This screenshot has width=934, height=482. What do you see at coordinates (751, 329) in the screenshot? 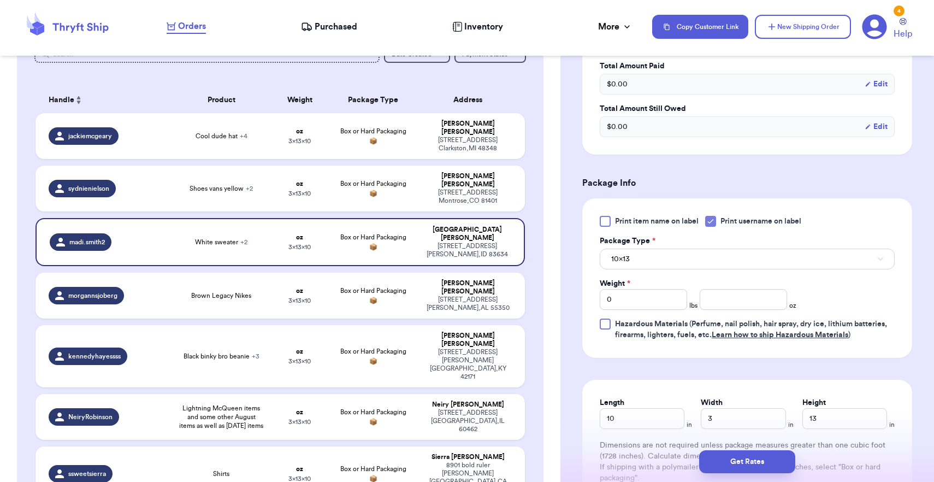
I see `span: (Perfume, nail polish, hair spray, dry ice, lithium batteries, firearms, lighters, fuels, etc. )` at bounding box center [751, 329].